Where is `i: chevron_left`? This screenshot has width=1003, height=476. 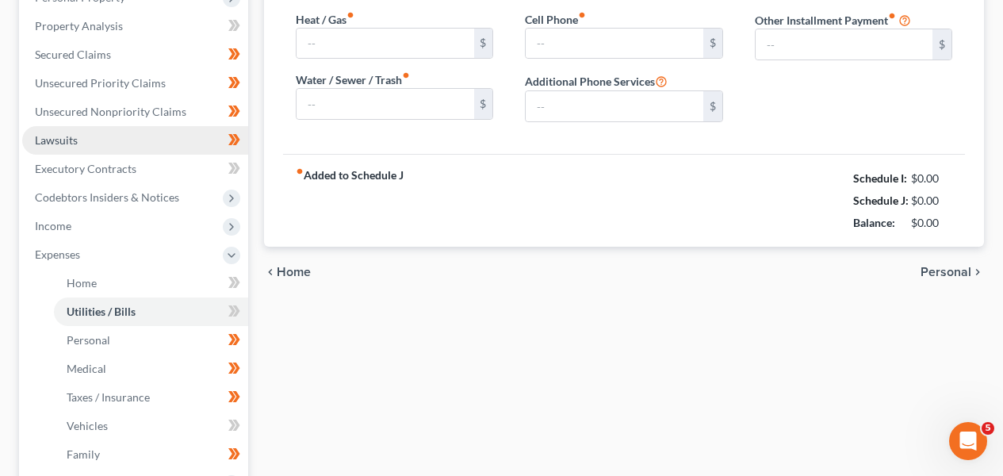 i: chevron_left is located at coordinates (270, 272).